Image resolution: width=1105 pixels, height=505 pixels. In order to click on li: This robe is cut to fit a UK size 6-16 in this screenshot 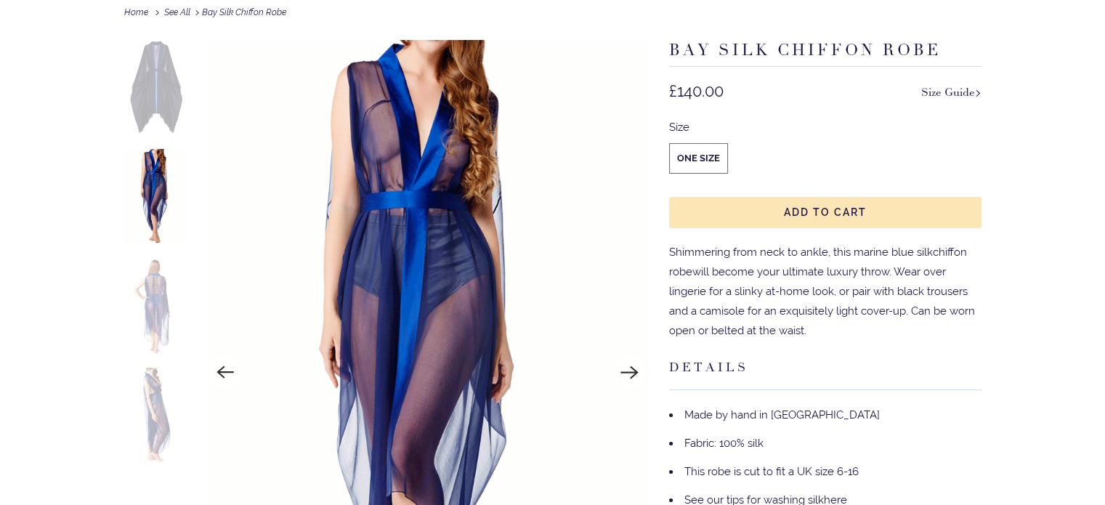, I will do `click(825, 471)`.